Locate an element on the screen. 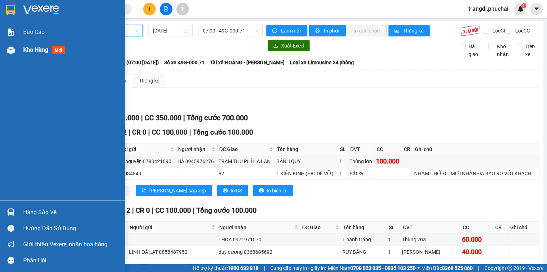 The image size is (547, 272). span: message is located at coordinates (11, 260).